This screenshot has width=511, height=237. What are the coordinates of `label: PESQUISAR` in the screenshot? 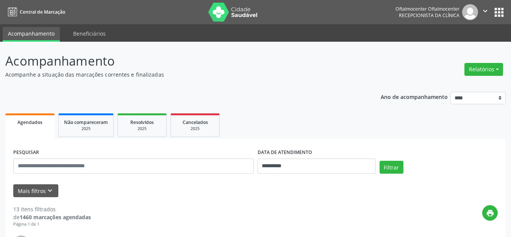 It's located at (26, 152).